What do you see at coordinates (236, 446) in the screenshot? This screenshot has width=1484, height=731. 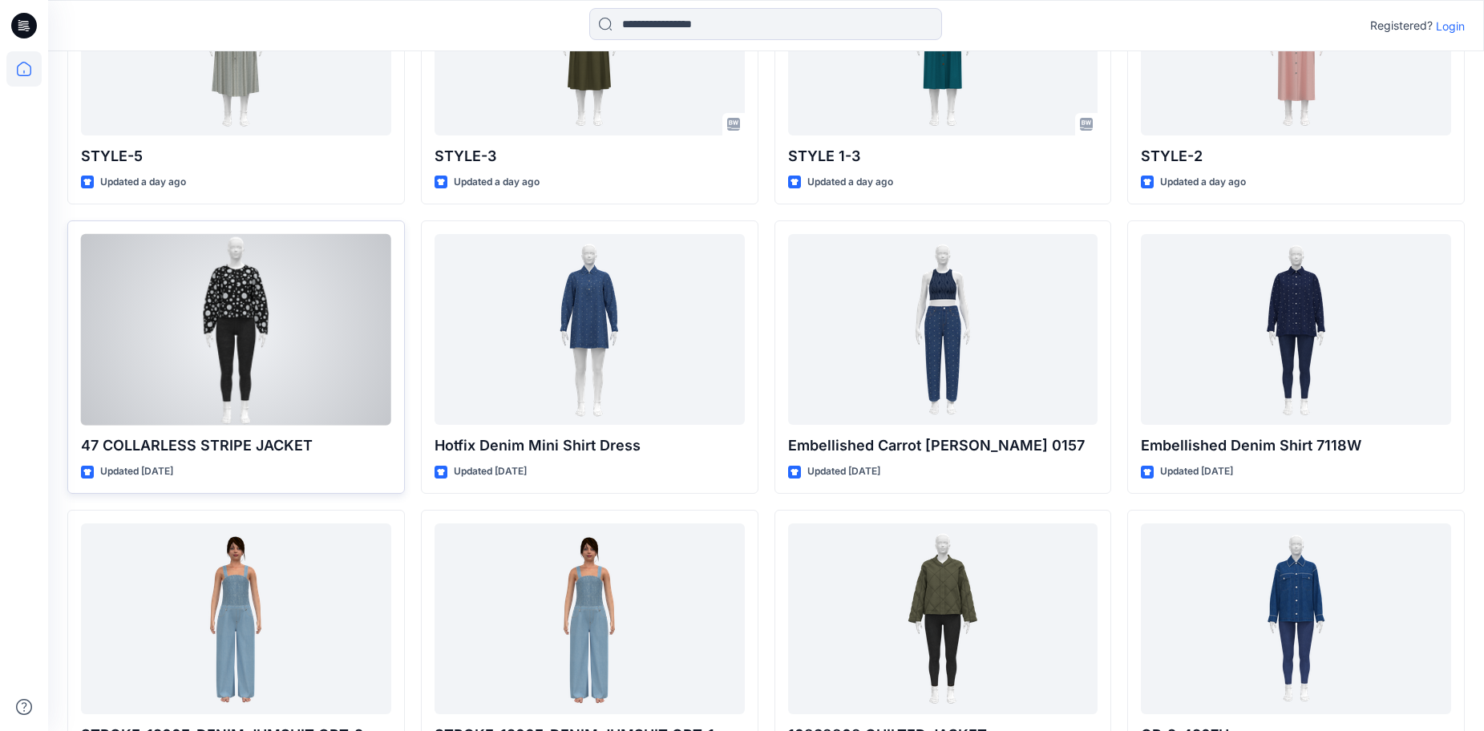 I see `p: 47 COLLARLESS STRIPE JACKET` at bounding box center [236, 446].